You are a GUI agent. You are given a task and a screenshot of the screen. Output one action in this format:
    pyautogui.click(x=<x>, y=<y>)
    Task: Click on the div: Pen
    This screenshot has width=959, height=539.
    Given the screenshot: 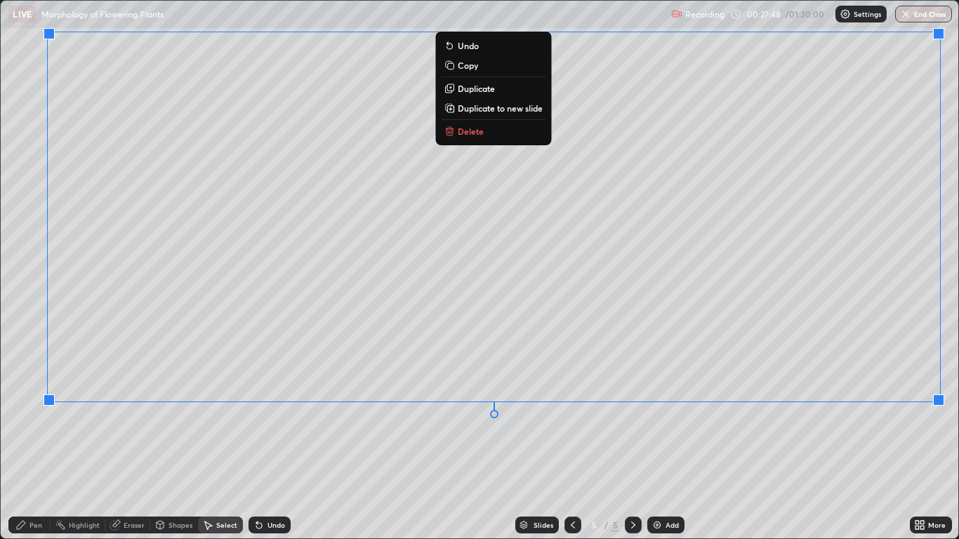 What is the action you would take?
    pyautogui.click(x=36, y=525)
    